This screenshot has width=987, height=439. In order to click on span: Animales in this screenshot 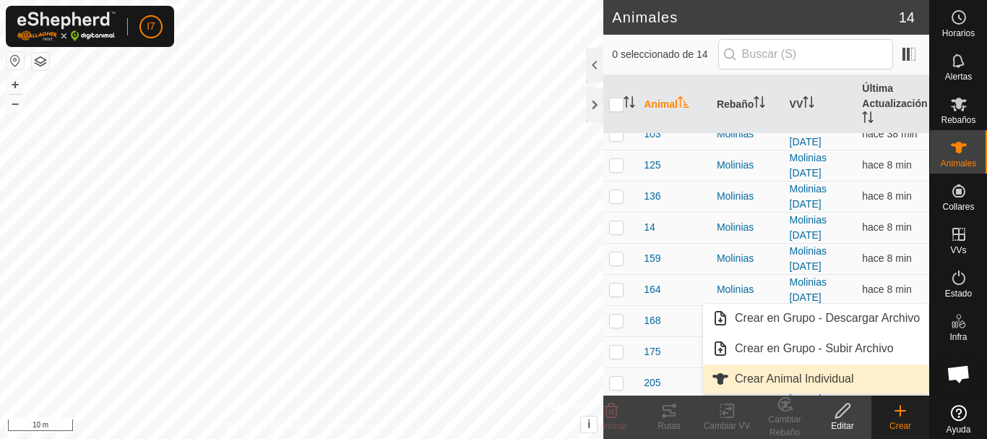, I will do `click(958, 163)`.